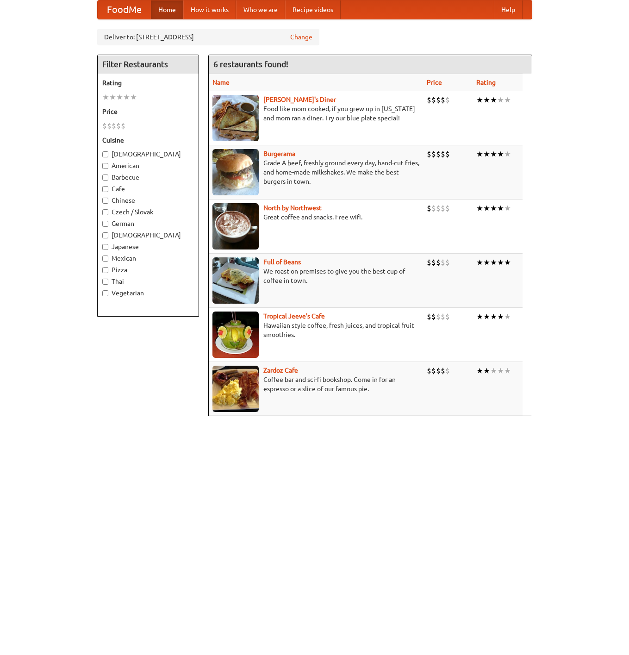 This screenshot has height=655, width=629. Describe the element at coordinates (316, 172) in the screenshot. I see `p: Grade A beef, freshly ground every day, hand-cut fries, and home-made milkshakes. We make the bes...` at that location.